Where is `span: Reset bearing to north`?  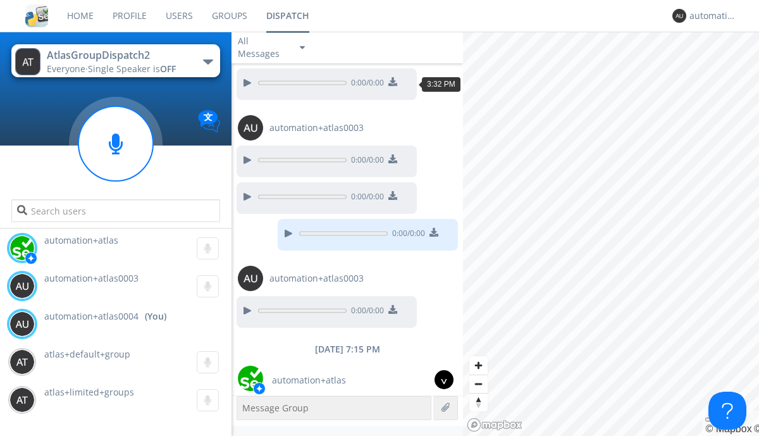 span: Reset bearing to north is located at coordinates (478, 402).